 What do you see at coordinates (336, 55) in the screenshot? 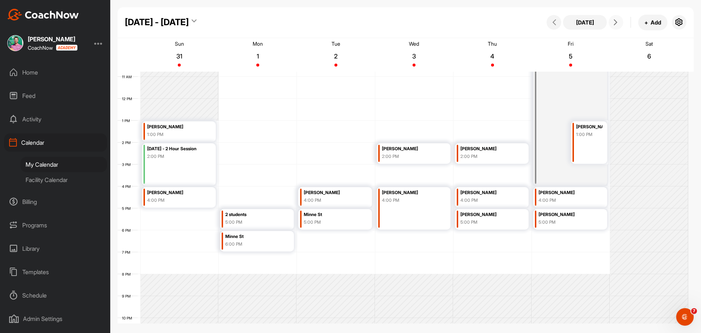
I see `a: September 2, 2025` at bounding box center [336, 55].